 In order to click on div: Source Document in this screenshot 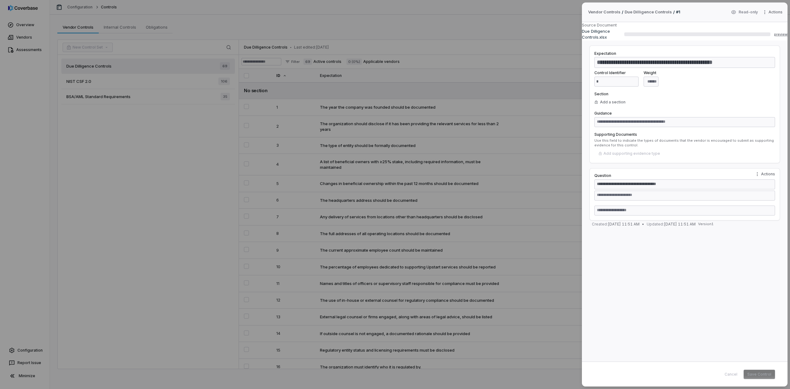, I will do `click(684, 25)`.